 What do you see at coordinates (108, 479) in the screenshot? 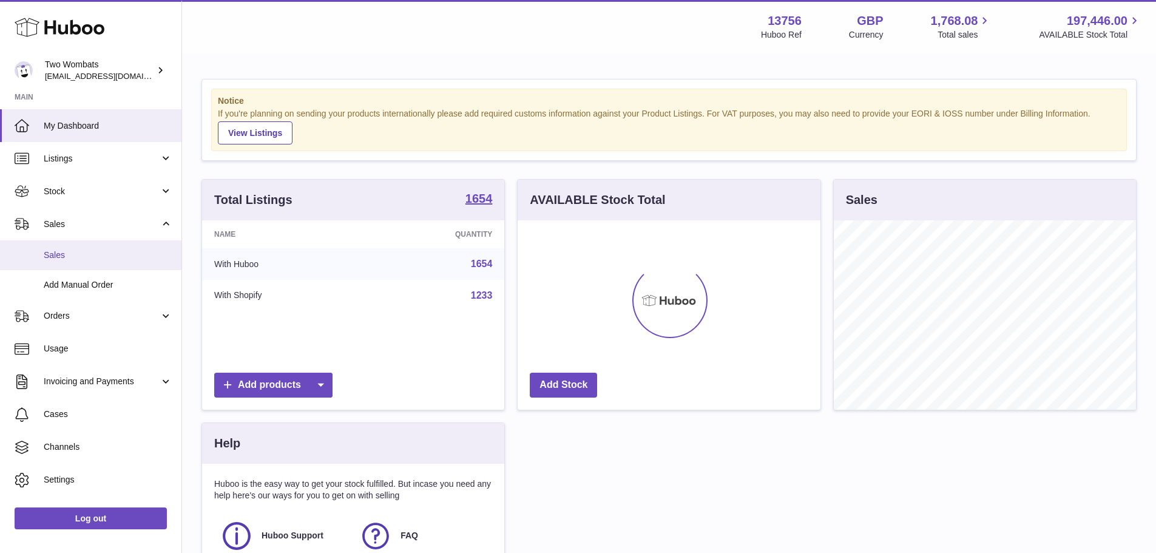
I see `span: Settings` at bounding box center [108, 479].